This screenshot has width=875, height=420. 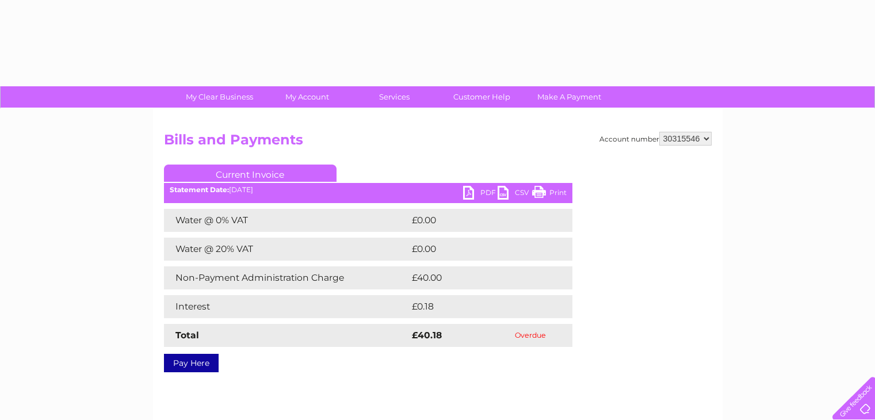 I want to click on a: Print, so click(x=550, y=194).